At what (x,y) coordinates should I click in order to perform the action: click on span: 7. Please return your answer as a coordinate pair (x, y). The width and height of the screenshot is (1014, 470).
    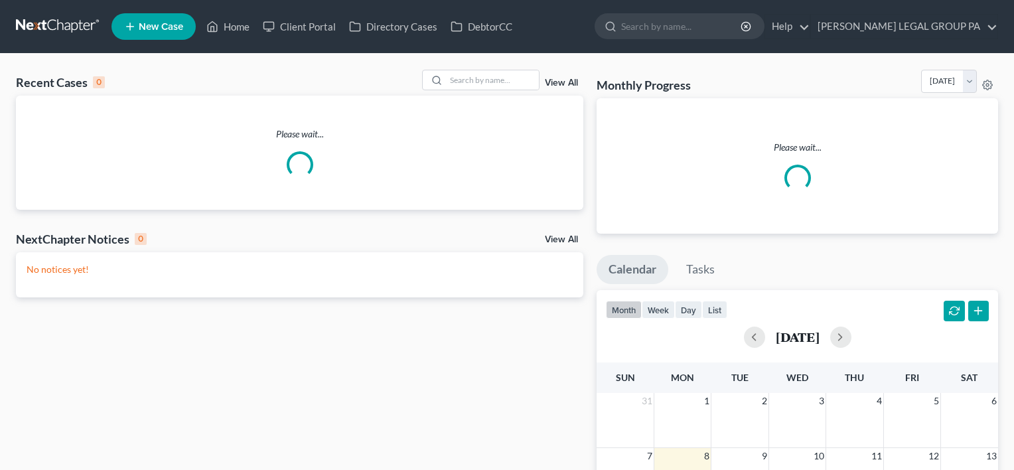
    Looking at the image, I should click on (649, 456).